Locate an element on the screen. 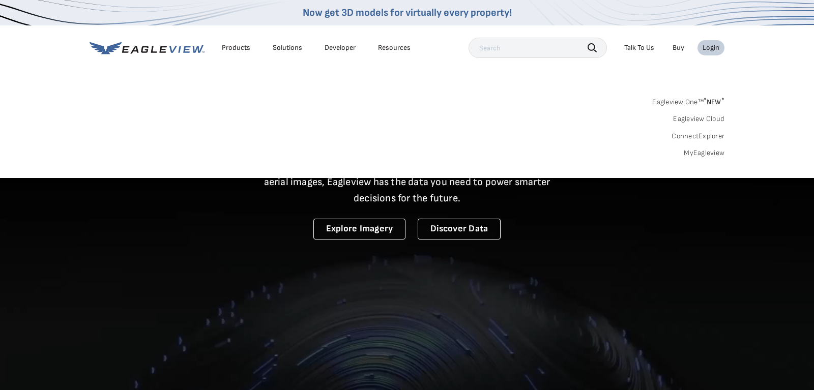 This screenshot has width=814, height=390. input: Search is located at coordinates (538, 48).